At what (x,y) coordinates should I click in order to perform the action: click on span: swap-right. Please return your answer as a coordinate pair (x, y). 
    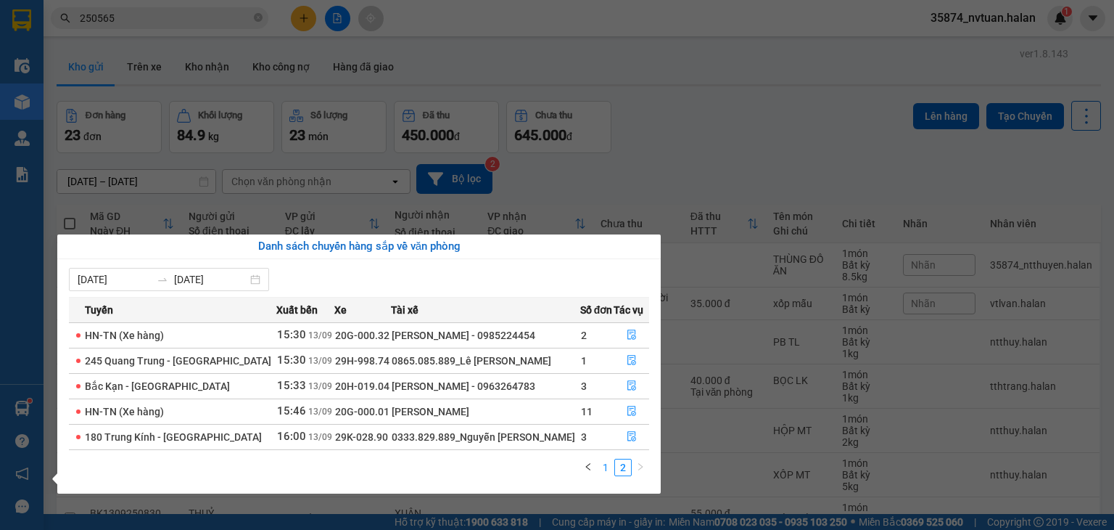
    Looking at the image, I should click on (162, 279).